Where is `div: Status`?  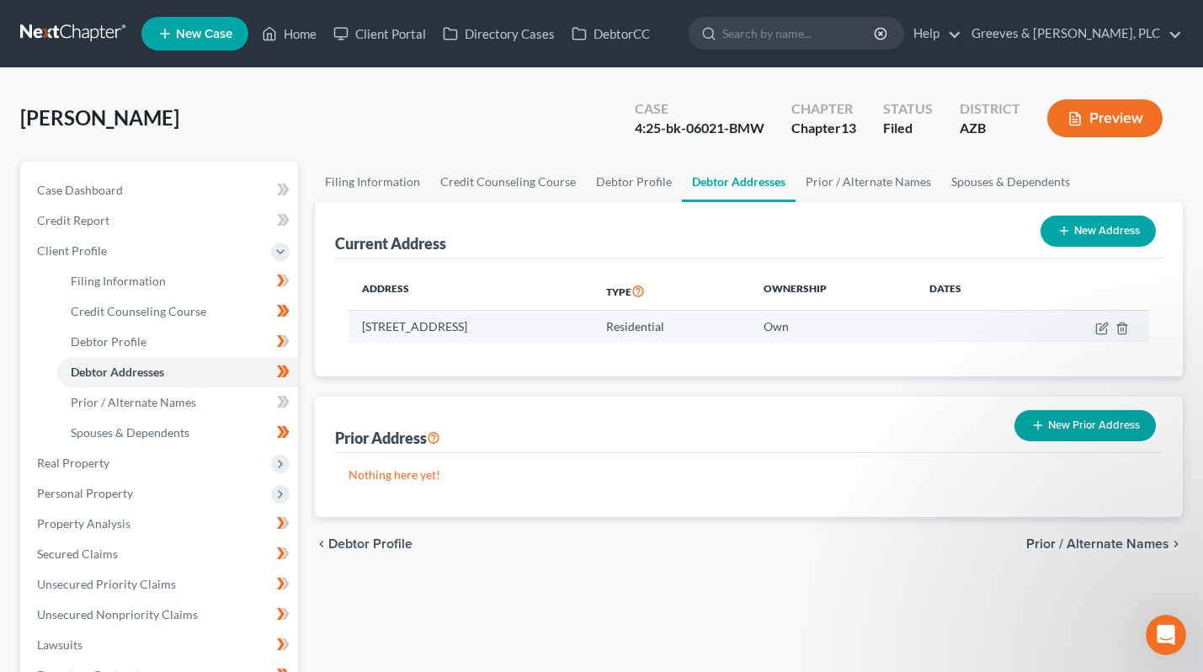
div: Status is located at coordinates (908, 109).